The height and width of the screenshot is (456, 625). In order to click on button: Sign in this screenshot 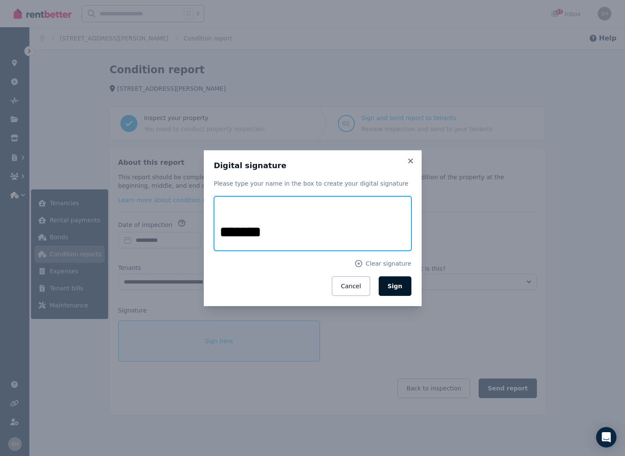, I will do `click(395, 286)`.